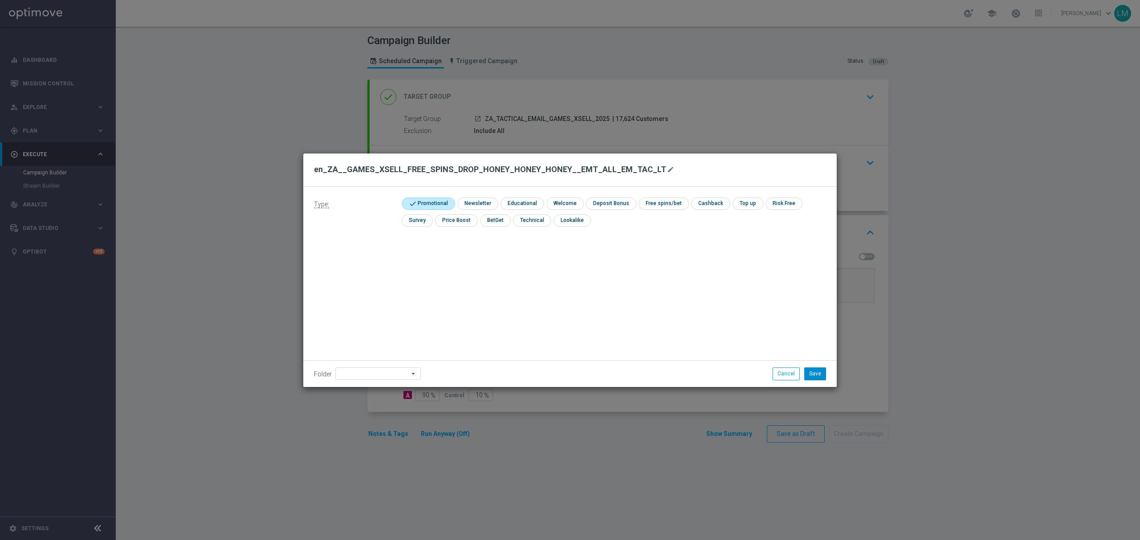 Image resolution: width=1140 pixels, height=540 pixels. I want to click on h2: en_ZA__GAMES_XSELL_FREE_SPINS_DROP_HONEY_HONEY_HONEY__EMT_ALL_EM_TAC_LT, so click(490, 170).